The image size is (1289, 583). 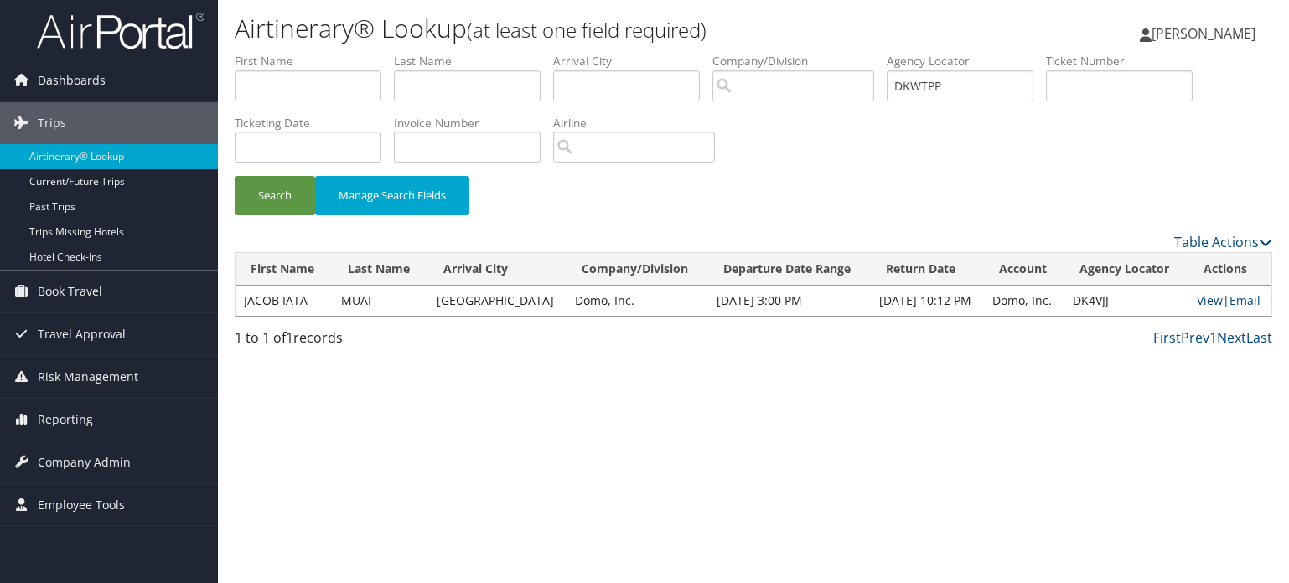 I want to click on a: Email, so click(x=1245, y=300).